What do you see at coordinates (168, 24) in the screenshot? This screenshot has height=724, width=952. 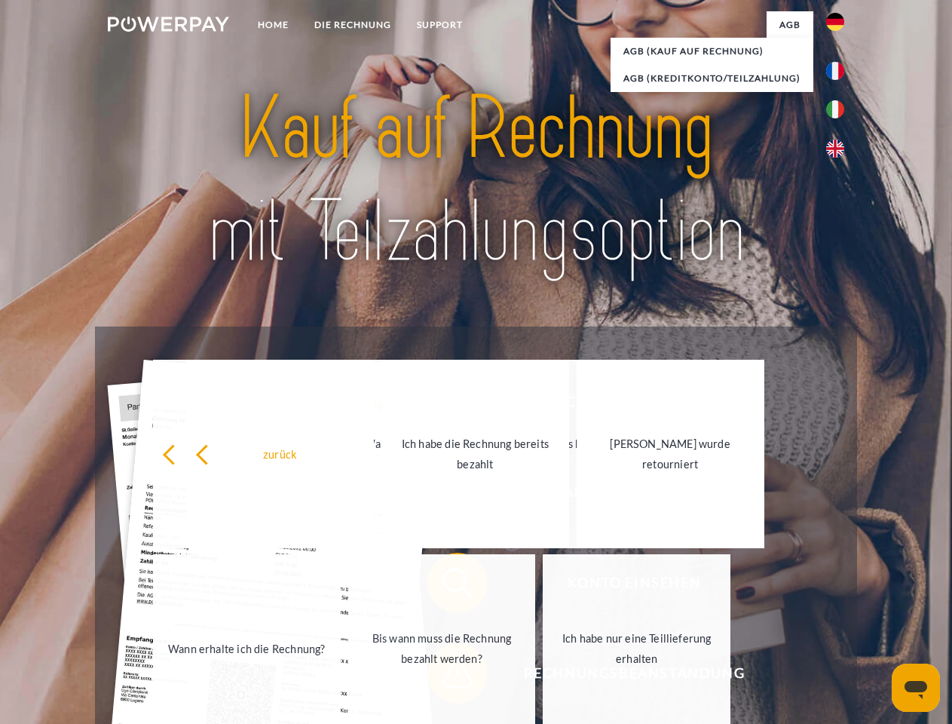 I see `img: logo-powerpay-white.svg` at bounding box center [168, 24].